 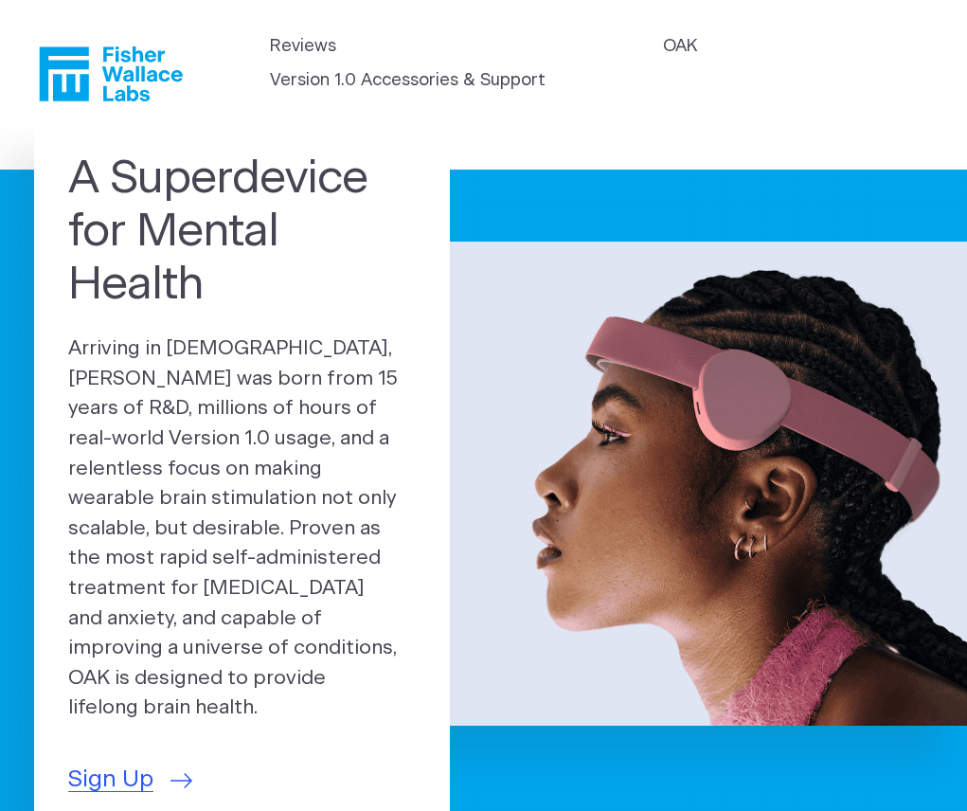 What do you see at coordinates (111, 780) in the screenshot?
I see `span: Sign Up` at bounding box center [111, 780].